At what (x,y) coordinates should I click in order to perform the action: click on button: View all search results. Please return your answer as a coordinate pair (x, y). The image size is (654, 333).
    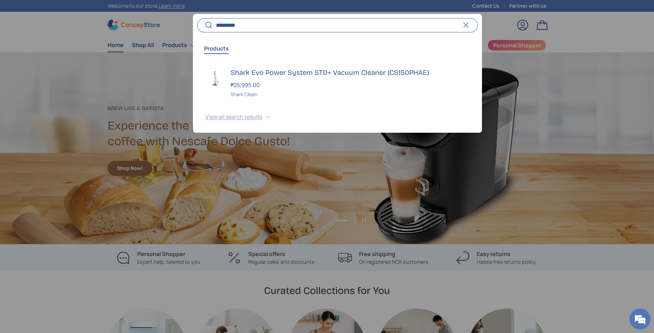
    Looking at the image, I should click on (337, 118).